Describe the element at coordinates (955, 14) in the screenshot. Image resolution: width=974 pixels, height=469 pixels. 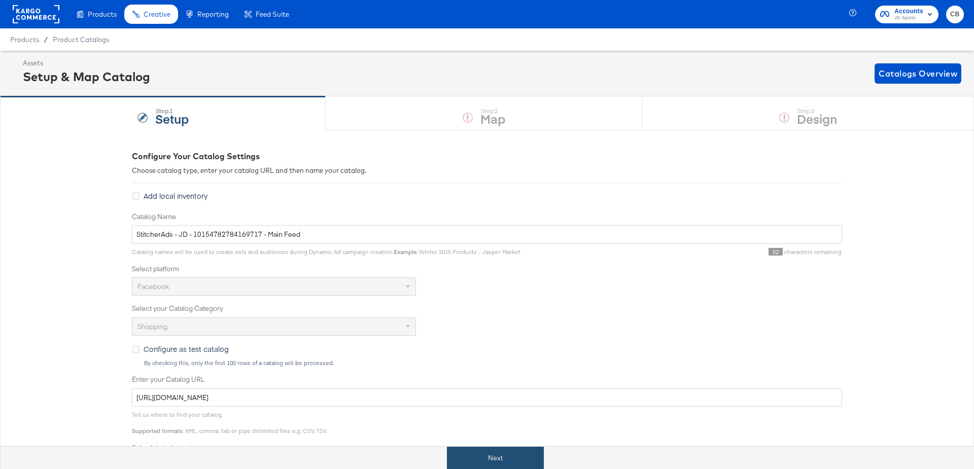
I see `span: CB` at that location.